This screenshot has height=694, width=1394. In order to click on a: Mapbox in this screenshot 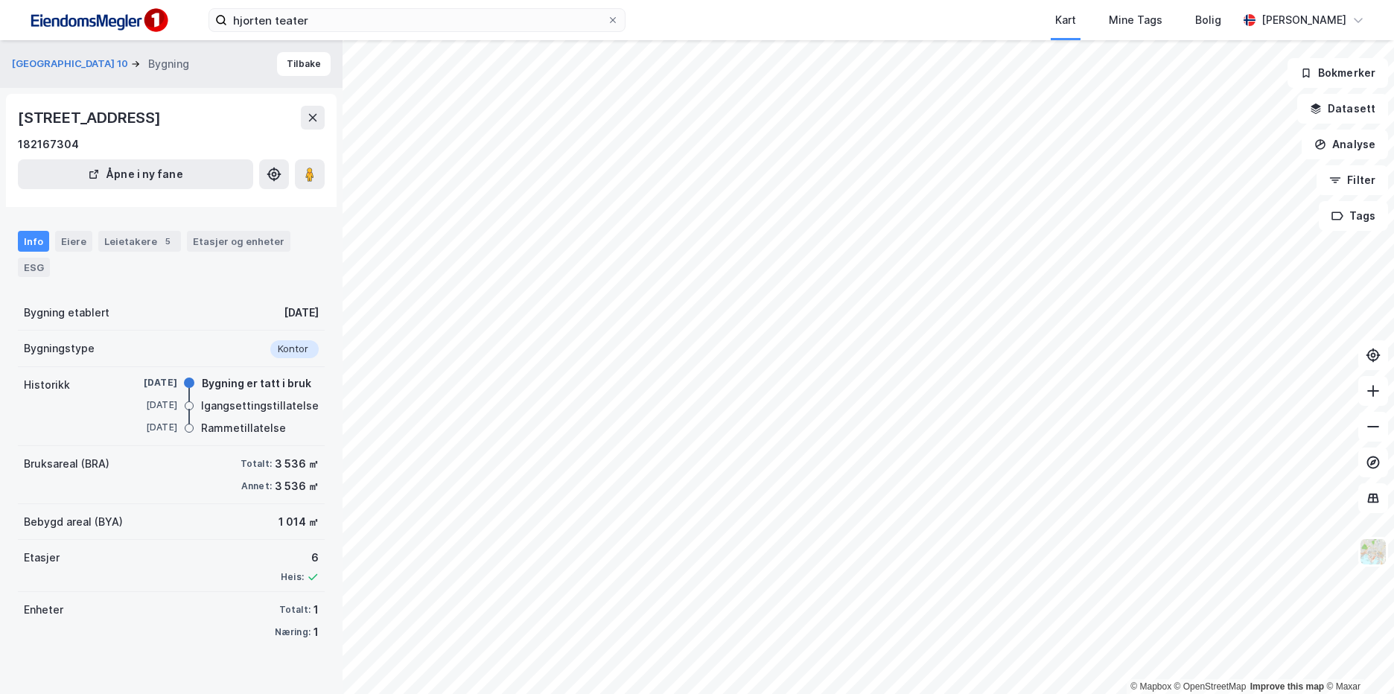, I will do `click(1150, 686)`.